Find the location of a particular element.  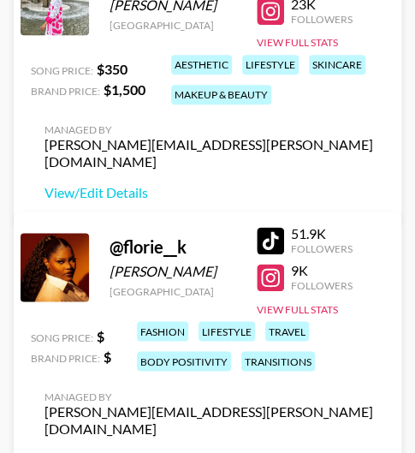

a: View/Edit Details is located at coordinates (212, 193).